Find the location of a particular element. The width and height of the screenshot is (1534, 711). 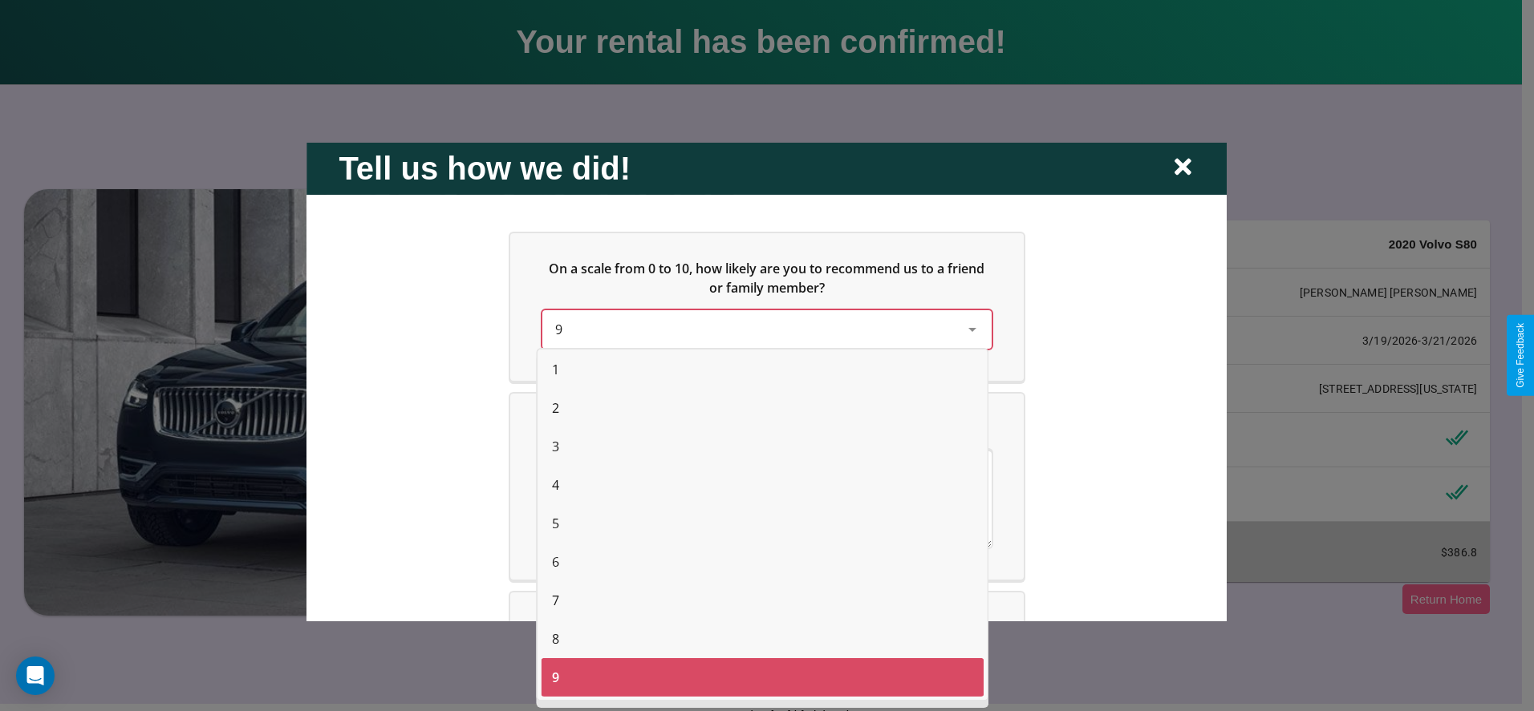

div: 6 is located at coordinates (762, 562).